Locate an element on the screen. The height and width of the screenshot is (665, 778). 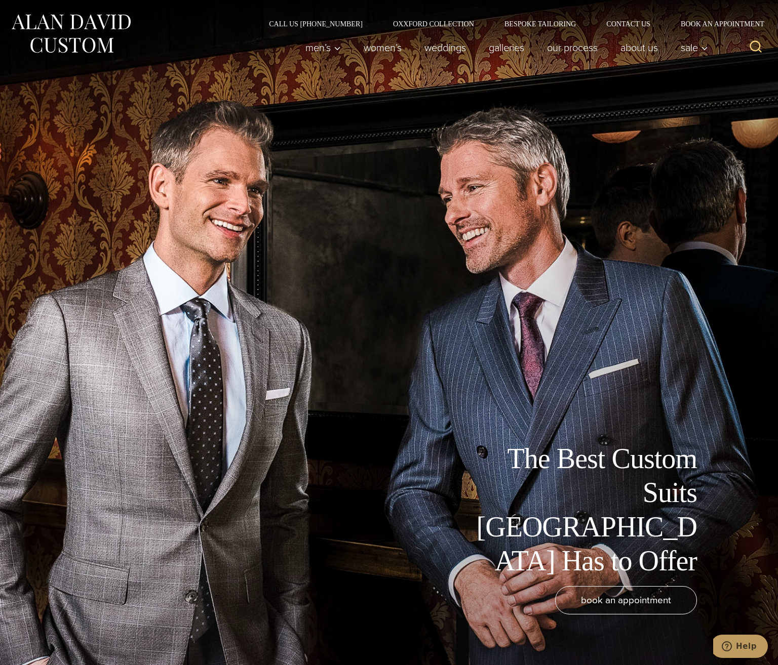
button: Child menu of Sale is located at coordinates (691, 48).